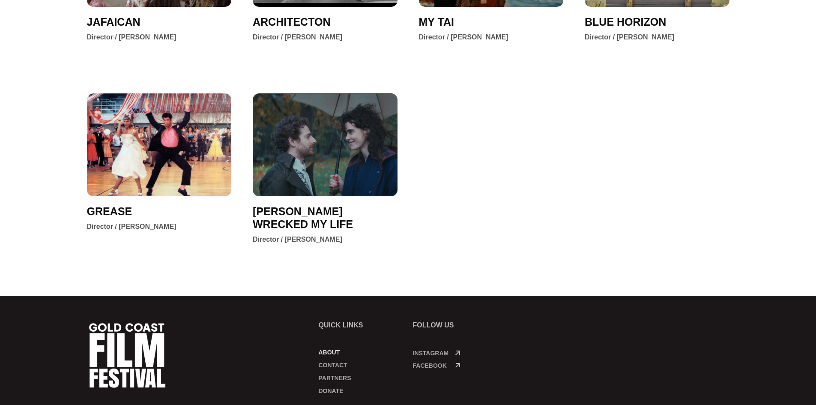 The image size is (816, 405). Describe the element at coordinates (361, 365) in the screenshot. I see `a: Contact` at that location.